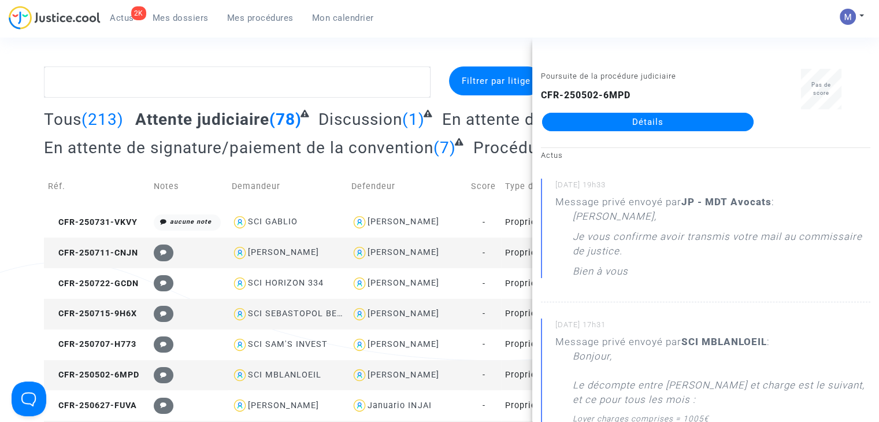 Image resolution: width=879 pixels, height=422 pixels. What do you see at coordinates (188, 186) in the screenshot?
I see `td: Notes` at bounding box center [188, 186].